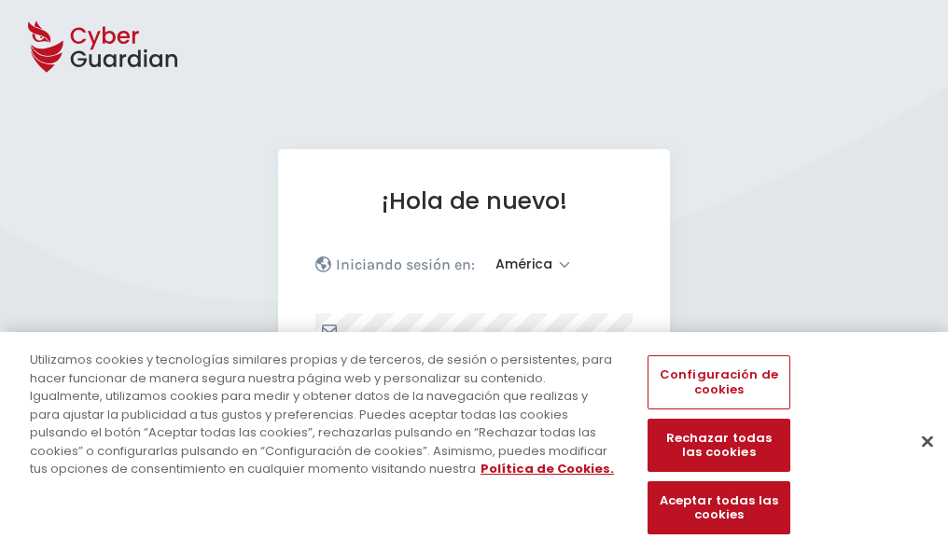  Describe the element at coordinates (405, 265) in the screenshot. I see `p: Iniciando sesión en:` at that location.